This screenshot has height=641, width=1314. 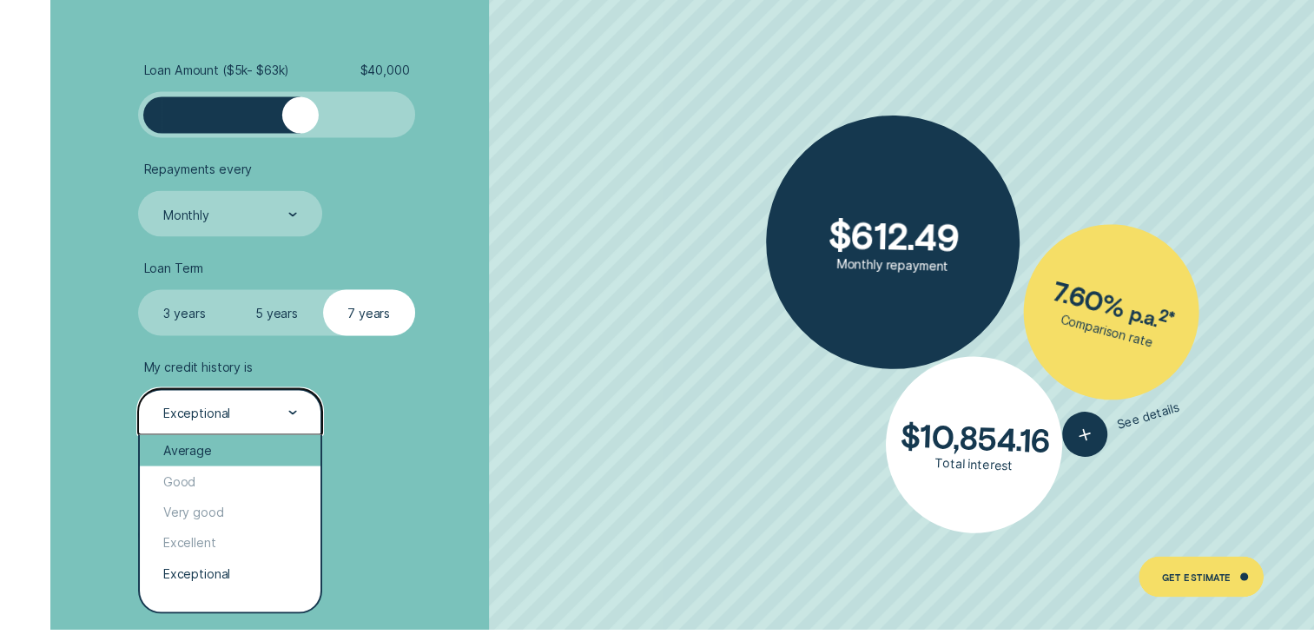 I want to click on button: See details, so click(x=1121, y=423).